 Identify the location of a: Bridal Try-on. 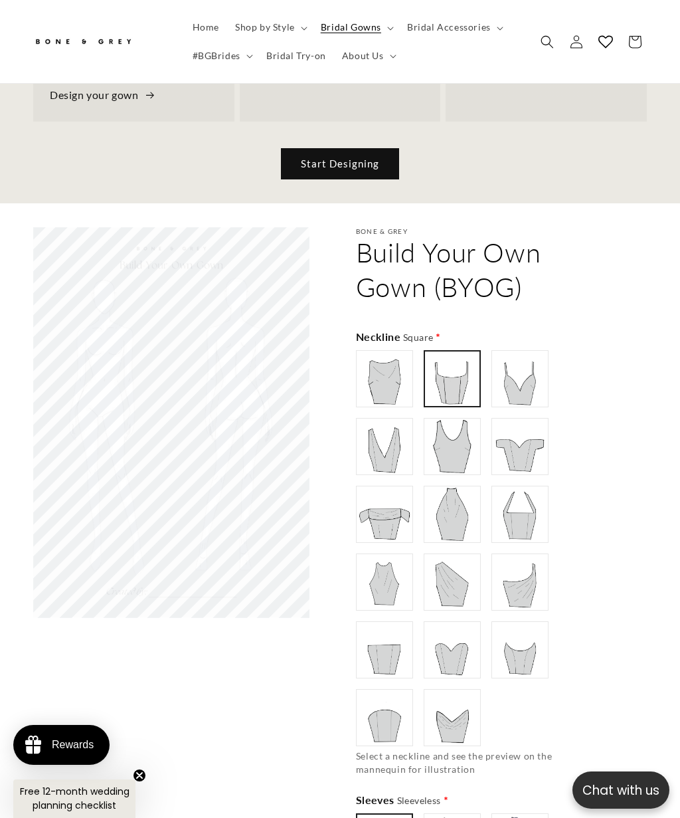
(296, 55).